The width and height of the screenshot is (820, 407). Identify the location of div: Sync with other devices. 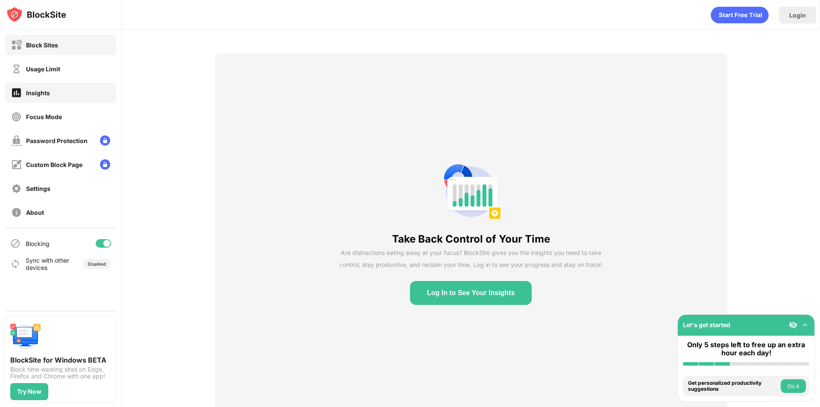
(47, 264).